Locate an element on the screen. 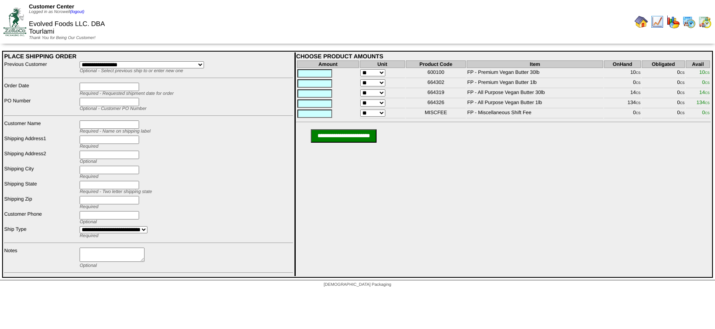 Image resolution: width=715 pixels, height=329 pixels. td: Shipping Address2 is located at coordinates (41, 157).